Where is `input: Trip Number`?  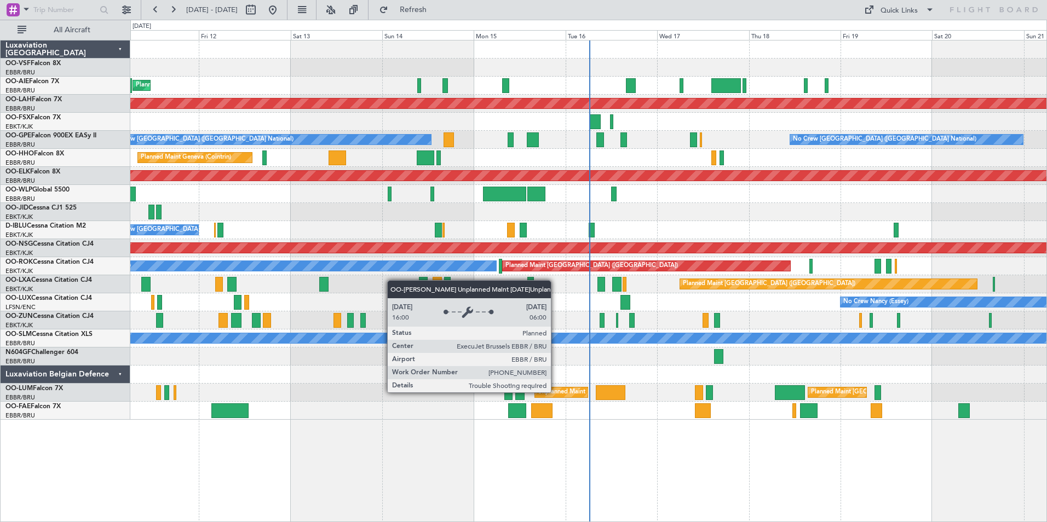
input: Trip Number is located at coordinates (65, 10).